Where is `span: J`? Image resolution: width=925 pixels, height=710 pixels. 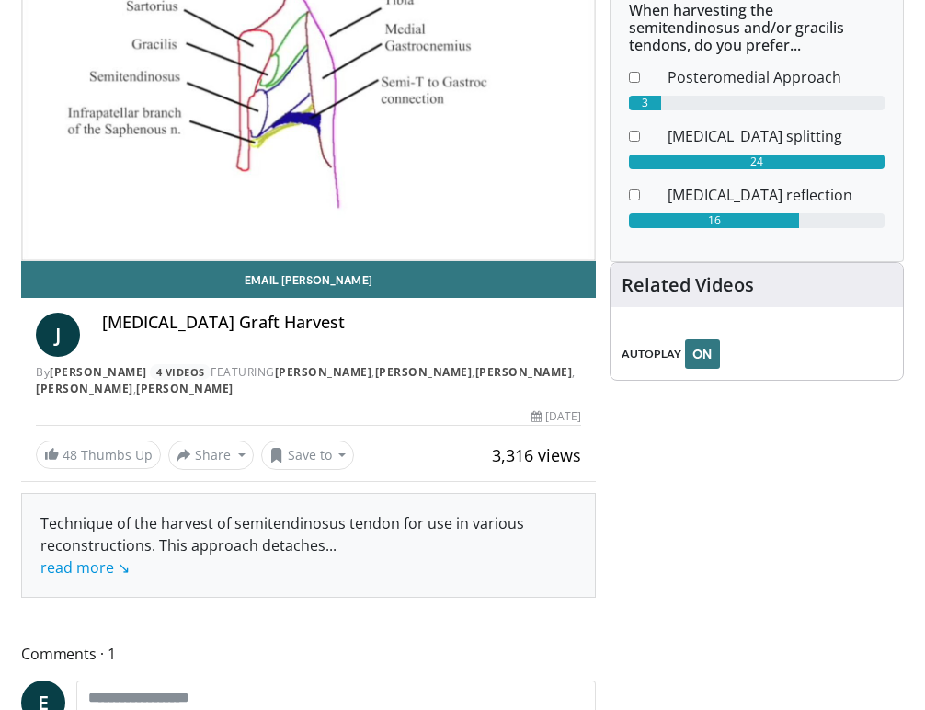 span: J is located at coordinates (58, 335).